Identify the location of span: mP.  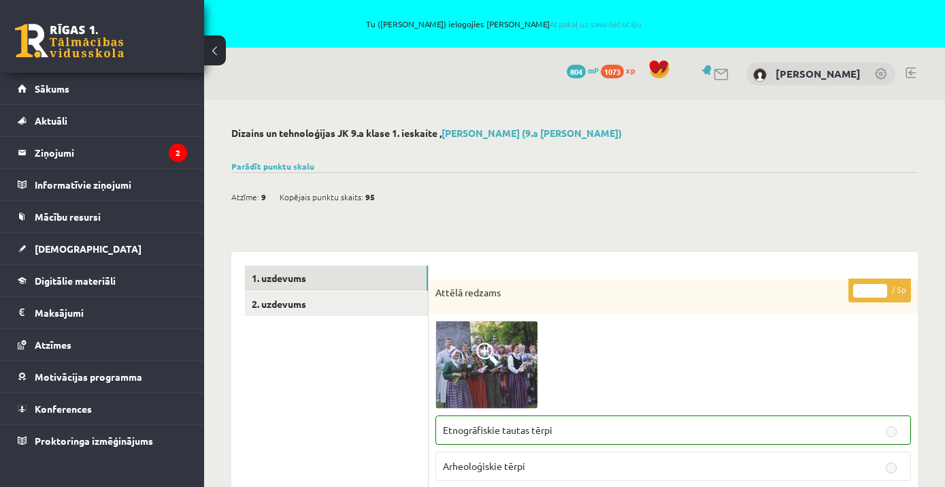
(593, 70).